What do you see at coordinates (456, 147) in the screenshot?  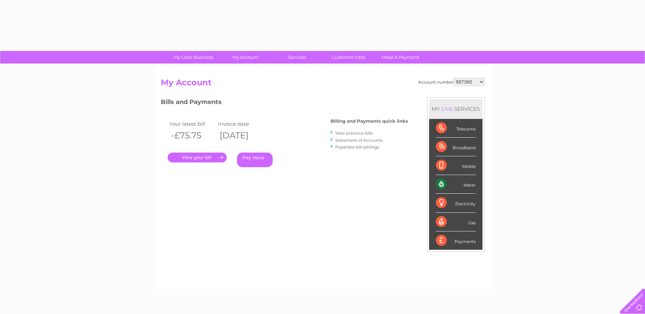 I see `div: Broadband` at bounding box center [456, 147].